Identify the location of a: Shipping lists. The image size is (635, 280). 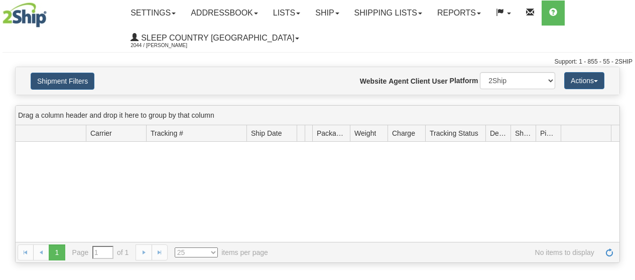
(388, 13).